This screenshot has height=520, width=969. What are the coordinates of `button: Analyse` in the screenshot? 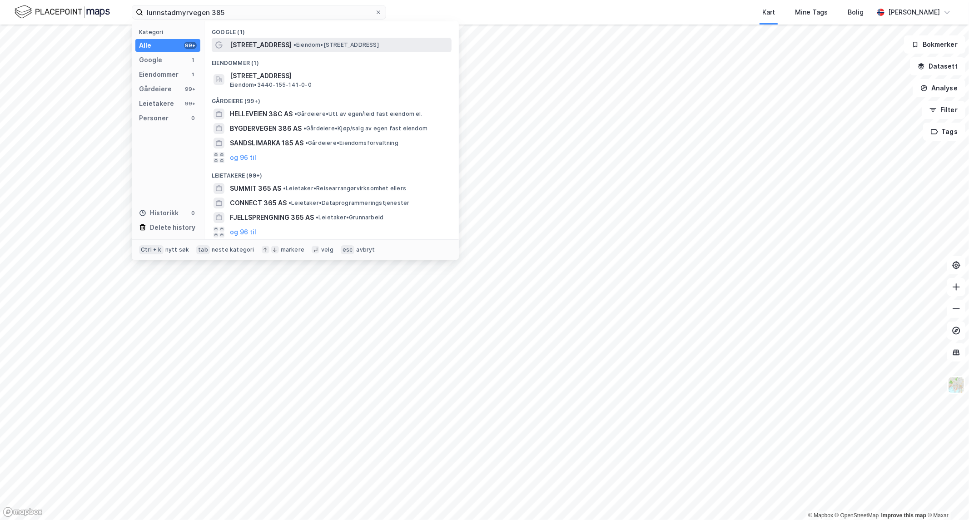 It's located at (939, 88).